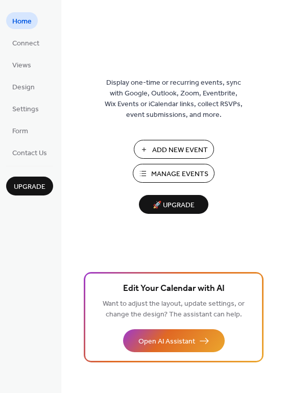 The width and height of the screenshot is (286, 393). I want to click on button: Upgrade, so click(30, 186).